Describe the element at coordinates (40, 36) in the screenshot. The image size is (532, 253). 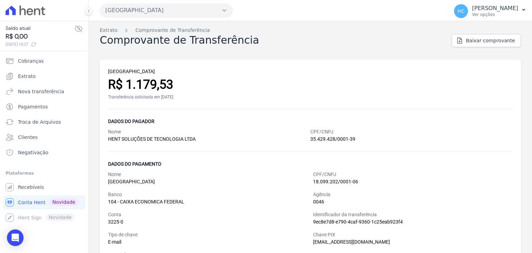
I see `span: R$ 0,00` at that location.